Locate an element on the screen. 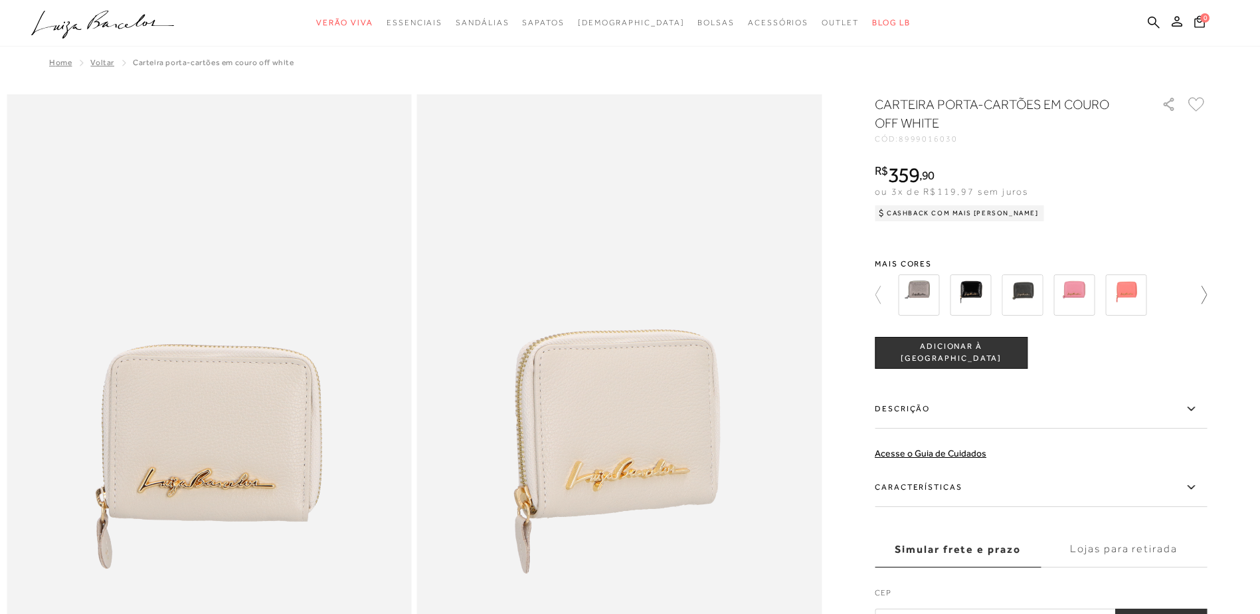 The height and width of the screenshot is (614, 1260). a: Voltar is located at coordinates (102, 62).